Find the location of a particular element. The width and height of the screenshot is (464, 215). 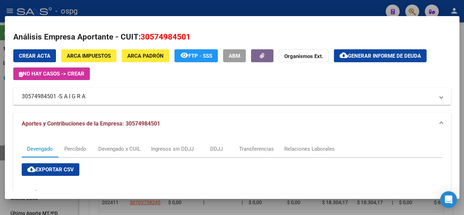

div: Percibido is located at coordinates (75, 149).